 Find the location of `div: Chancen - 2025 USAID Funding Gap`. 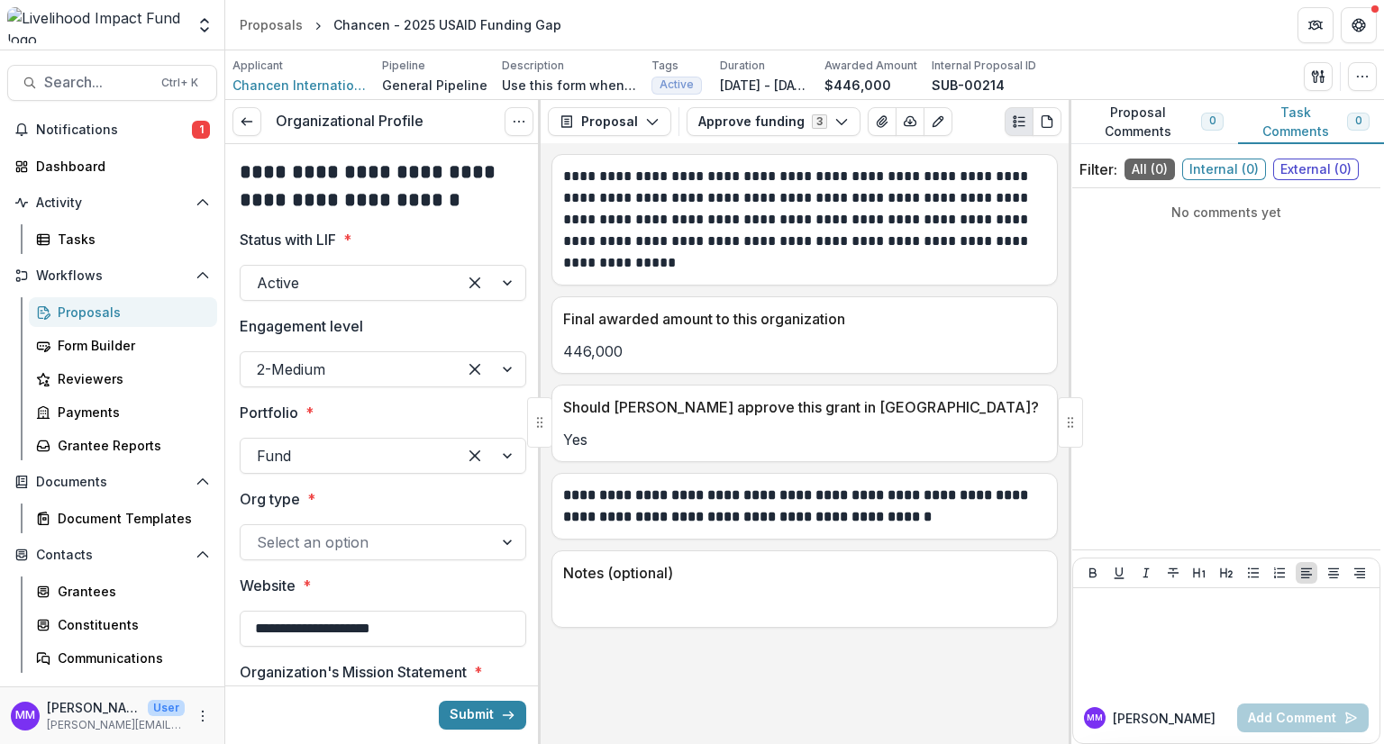

div: Chancen - 2025 USAID Funding Gap is located at coordinates (447, 24).